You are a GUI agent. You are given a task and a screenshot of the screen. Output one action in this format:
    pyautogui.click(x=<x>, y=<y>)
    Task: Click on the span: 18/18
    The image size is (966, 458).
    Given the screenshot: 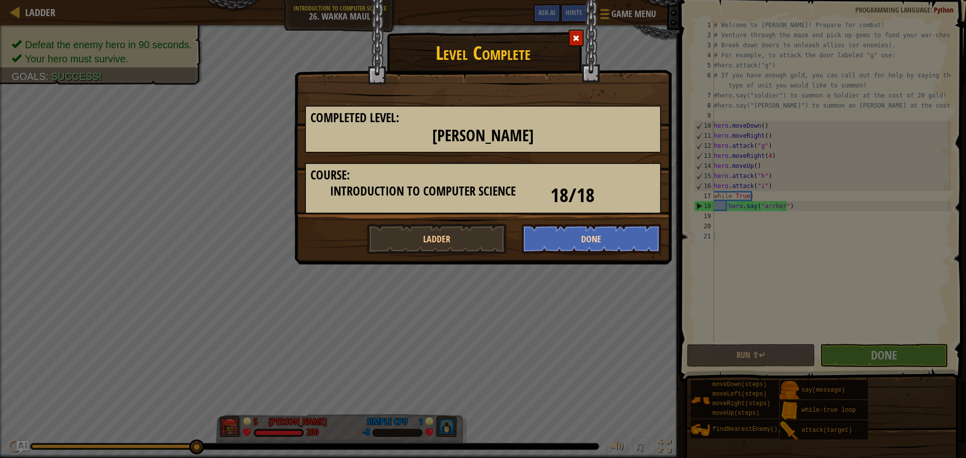 What is the action you would take?
    pyautogui.click(x=572, y=195)
    